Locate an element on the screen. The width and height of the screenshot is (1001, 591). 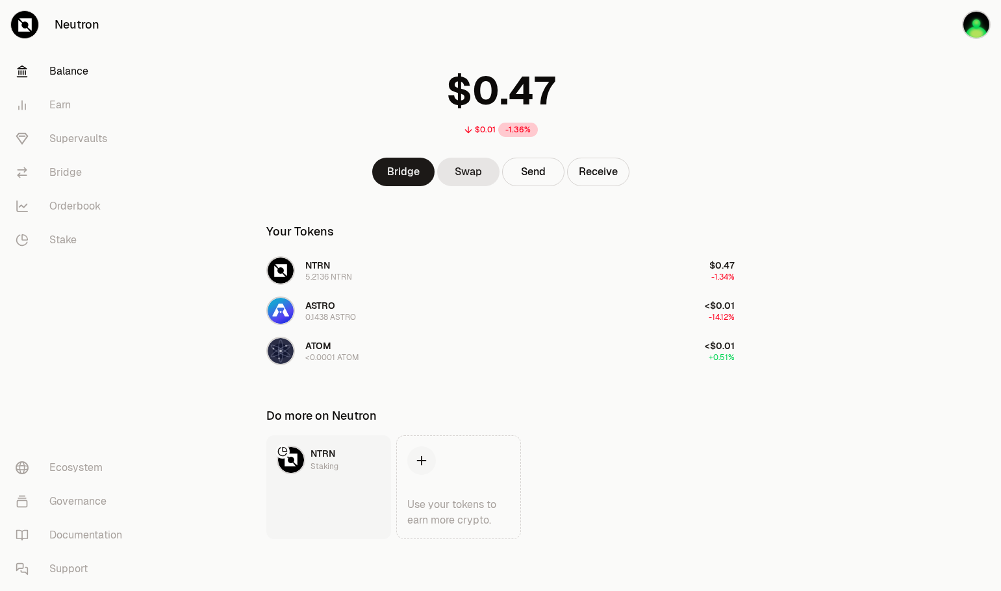
a: Use your tokens to earn more crypto. is located at coordinates (458, 488).